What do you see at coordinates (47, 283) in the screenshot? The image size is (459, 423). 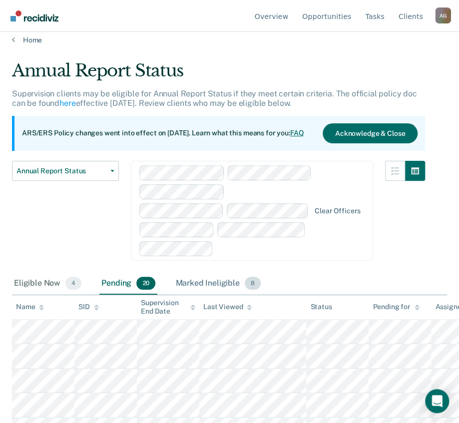 I see `div: Eligible Now4` at bounding box center [47, 283].